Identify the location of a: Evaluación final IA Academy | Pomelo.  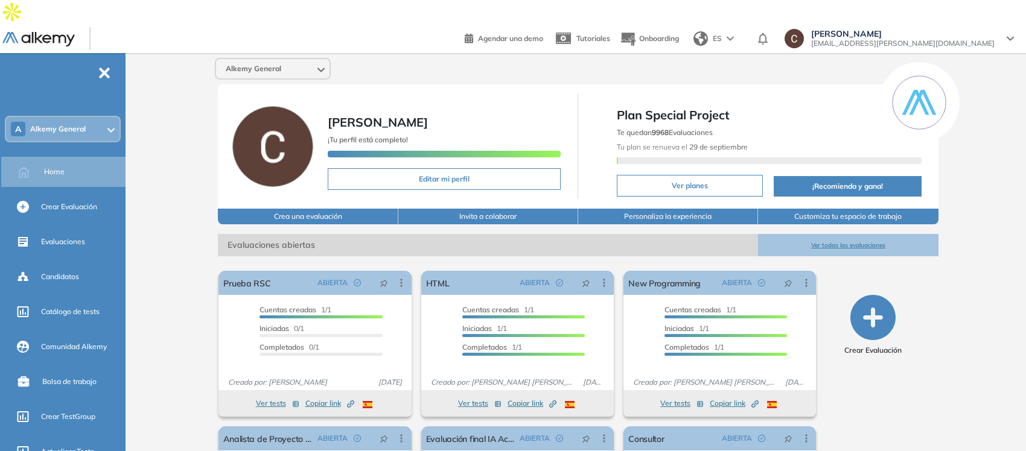
(470, 439).